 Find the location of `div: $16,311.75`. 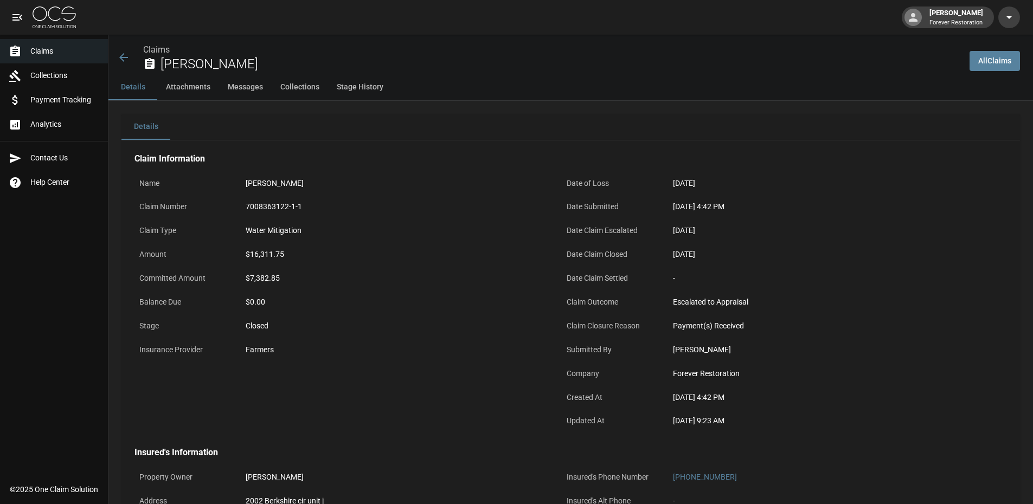

div: $16,311.75 is located at coordinates (395, 254).